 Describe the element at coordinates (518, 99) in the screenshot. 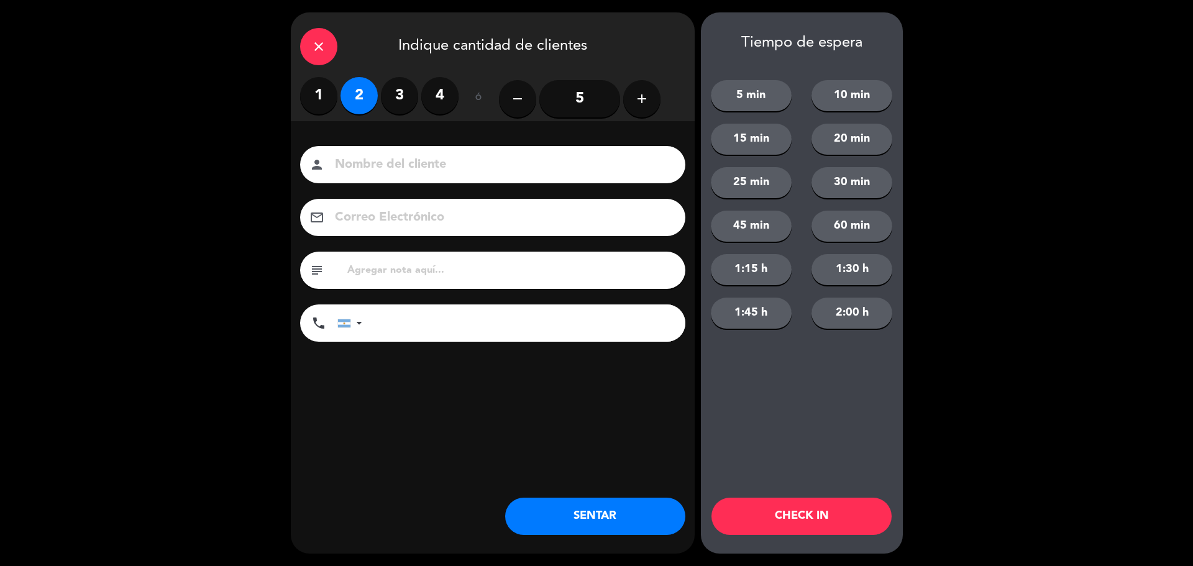

I see `button: remove` at that location.